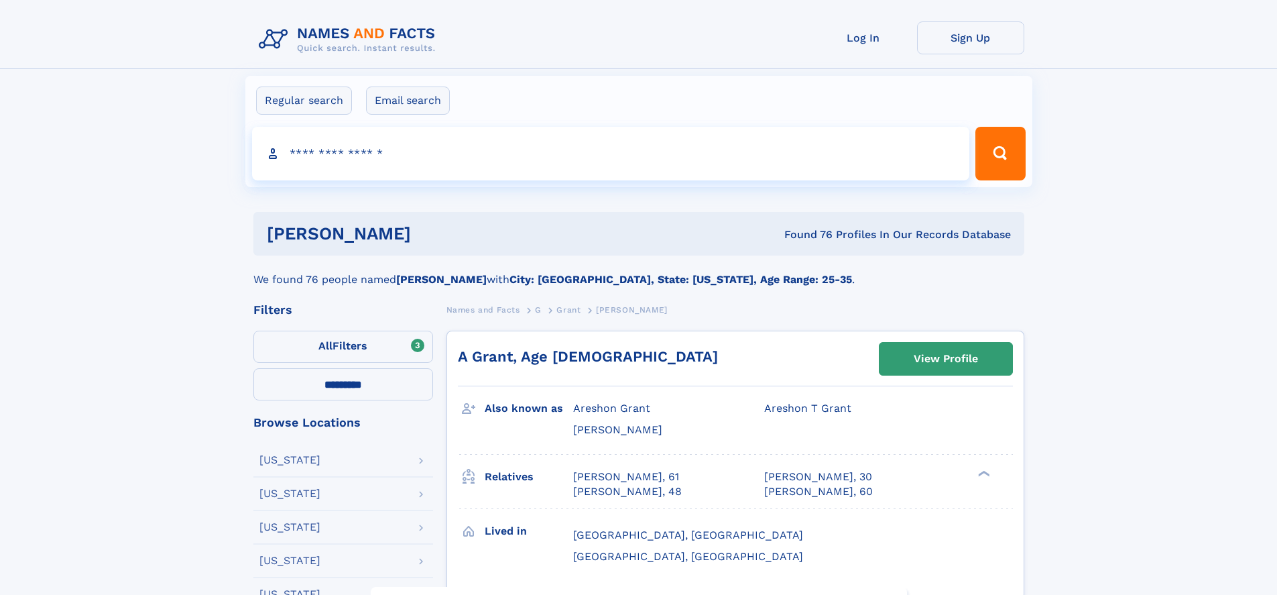 This screenshot has width=1277, height=595. Describe the element at coordinates (568, 309) in the screenshot. I see `a: Grant` at that location.